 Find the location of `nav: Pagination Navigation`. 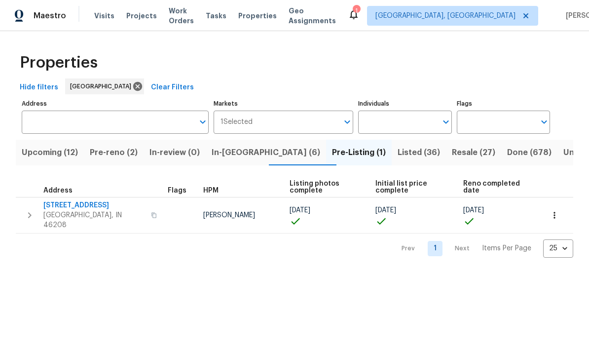

nav: Pagination Navigation is located at coordinates (482, 248).